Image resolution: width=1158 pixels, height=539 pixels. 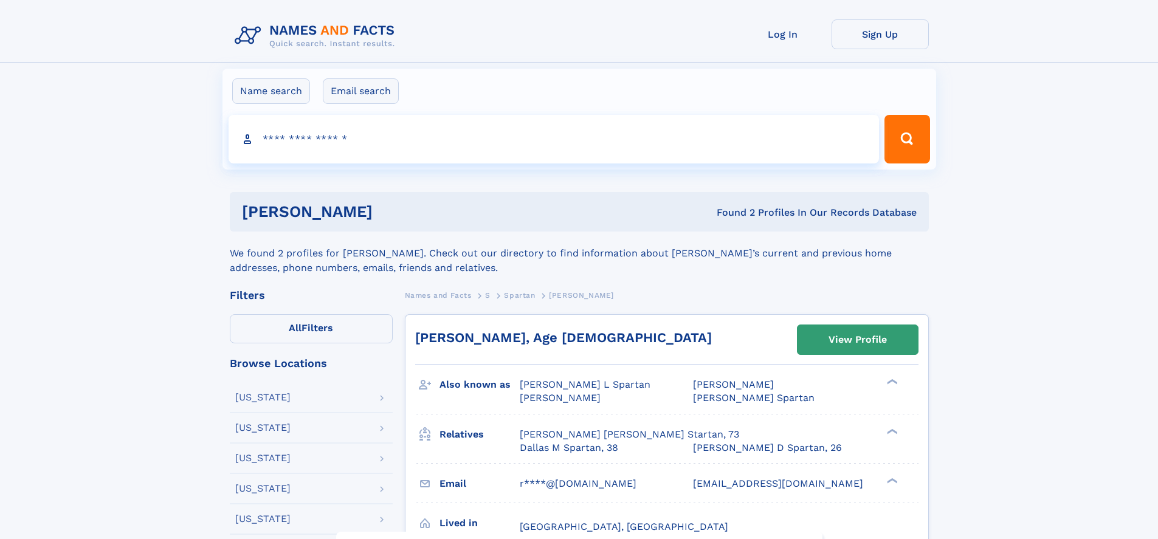 What do you see at coordinates (488, 296) in the screenshot?
I see `span: S` at bounding box center [488, 296].